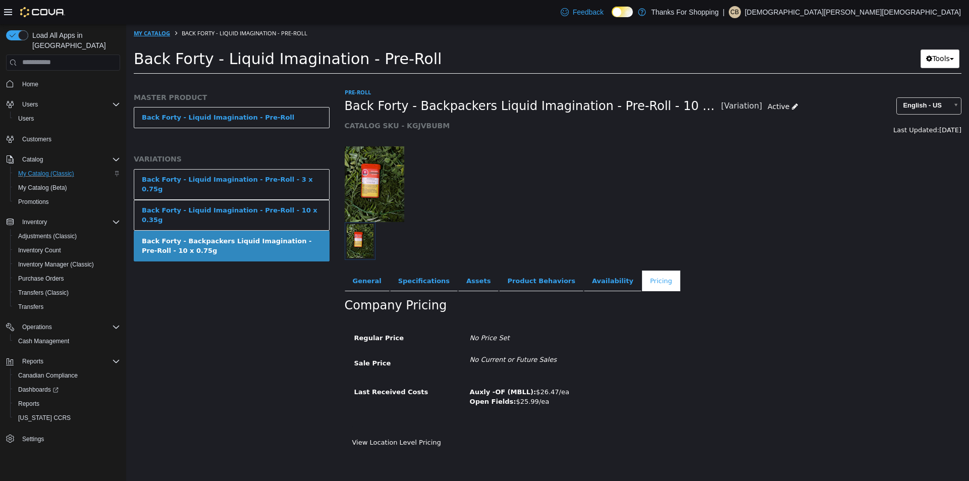 The width and height of the screenshot is (969, 481). Describe the element at coordinates (582, 12) in the screenshot. I see `a: Feedback` at that location.